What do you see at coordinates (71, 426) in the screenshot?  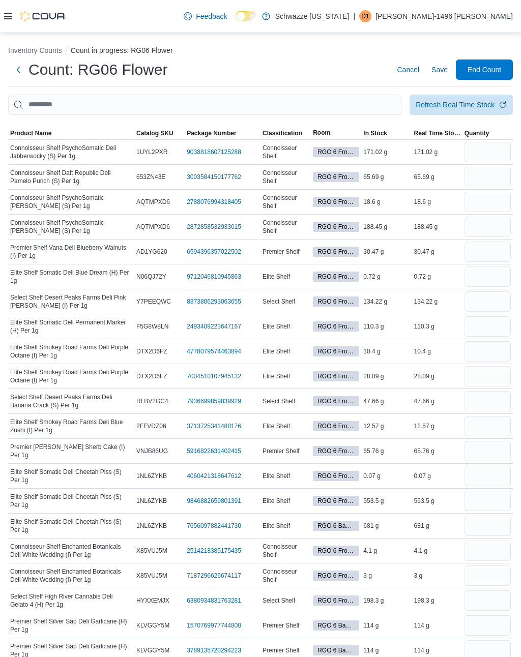 I see `span: Elite Shelf Smokey Road Farms Deli Blue Zushi (I) Per 1g` at bounding box center [71, 426].